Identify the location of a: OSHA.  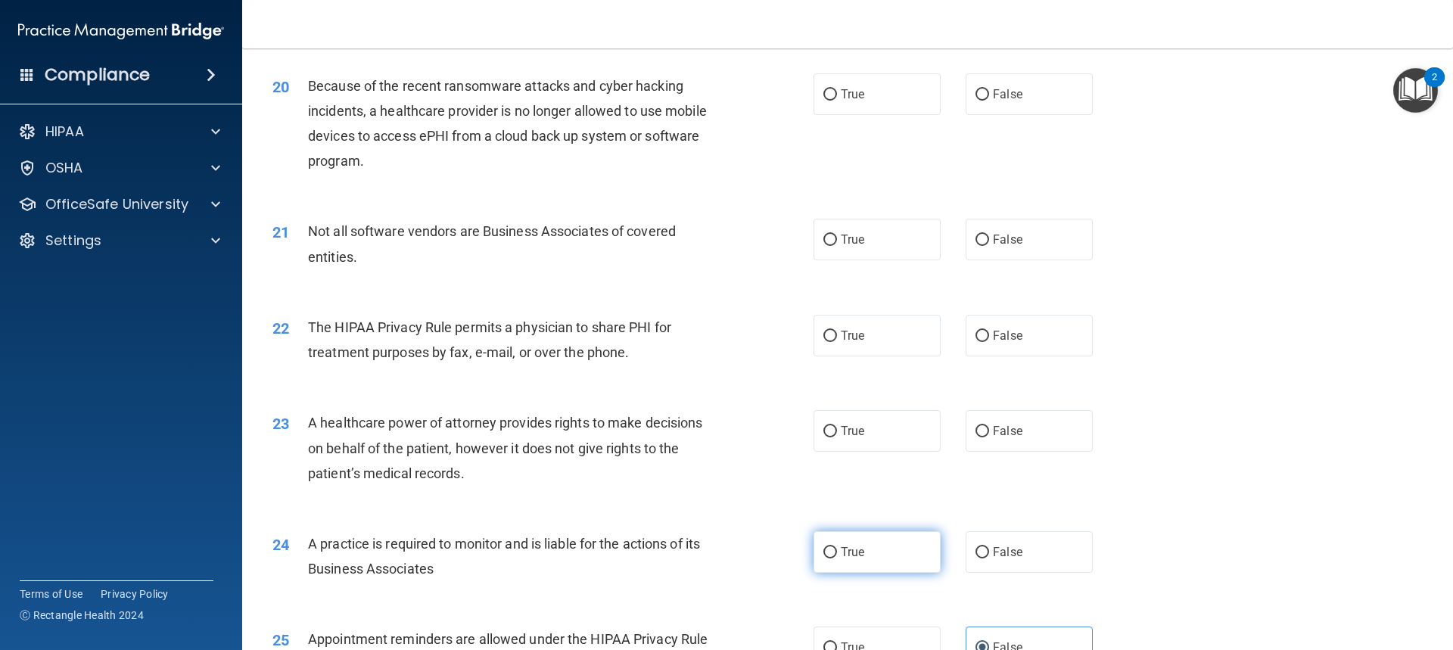
(119, 168).